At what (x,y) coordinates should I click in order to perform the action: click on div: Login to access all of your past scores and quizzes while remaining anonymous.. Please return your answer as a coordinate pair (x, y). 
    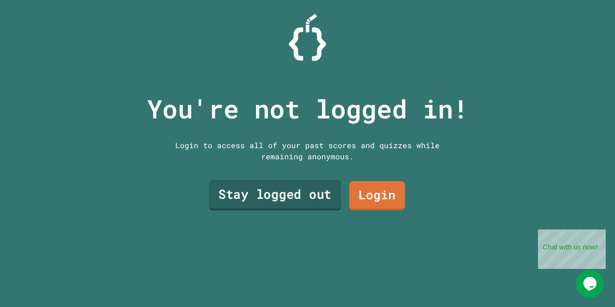
    Looking at the image, I should click on (308, 151).